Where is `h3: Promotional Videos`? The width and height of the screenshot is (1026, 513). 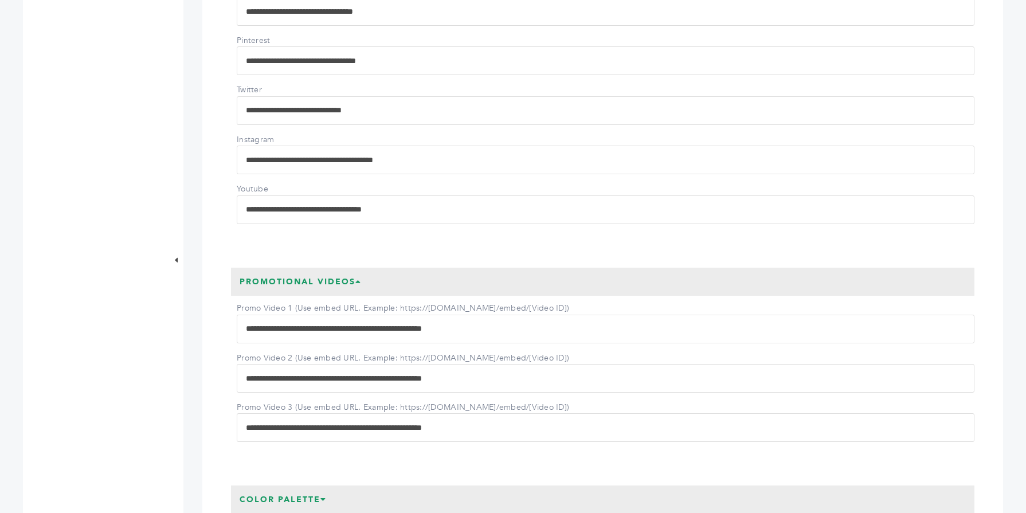 h3: Promotional Videos is located at coordinates (300, 282).